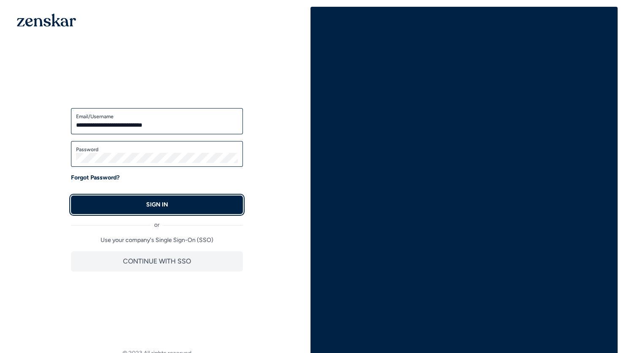  I want to click on label: Email/Username, so click(157, 117).